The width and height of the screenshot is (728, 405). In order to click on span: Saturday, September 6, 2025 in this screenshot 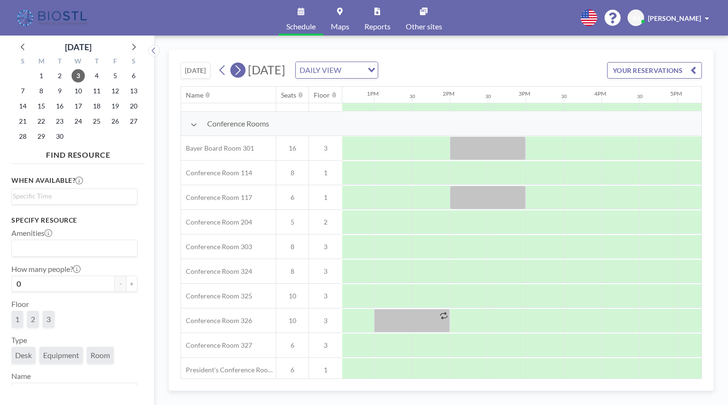, I will do `click(134, 76)`.